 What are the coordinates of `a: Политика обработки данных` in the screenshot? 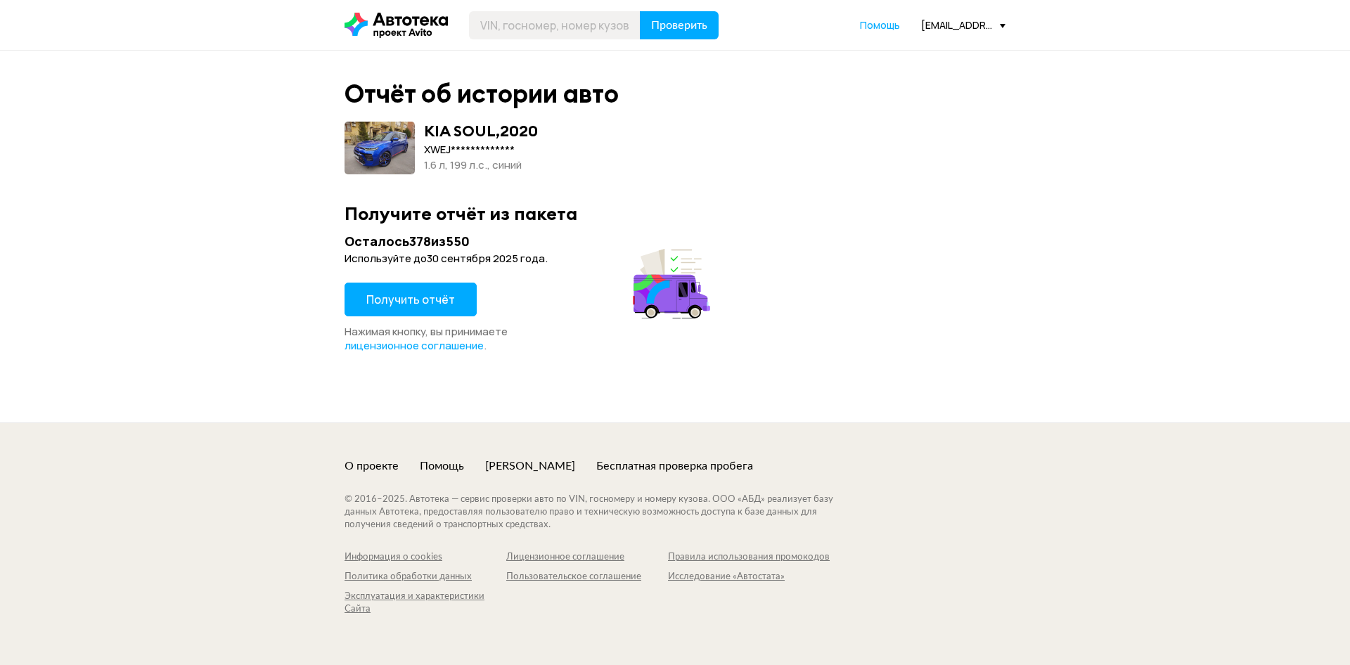 It's located at (426, 577).